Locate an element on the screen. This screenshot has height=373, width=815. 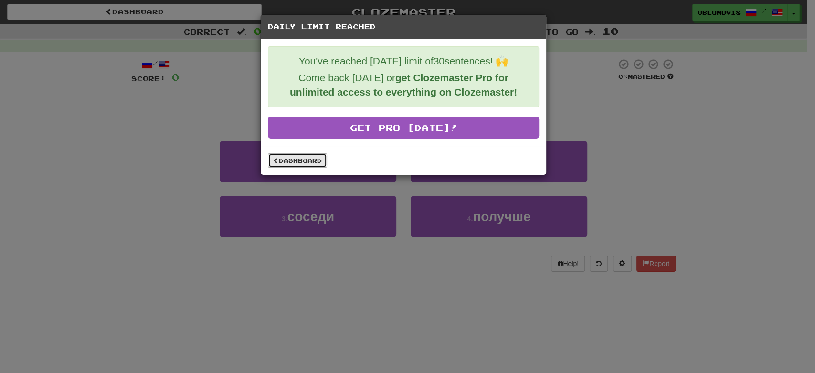
a: Dashboard is located at coordinates (297, 160).